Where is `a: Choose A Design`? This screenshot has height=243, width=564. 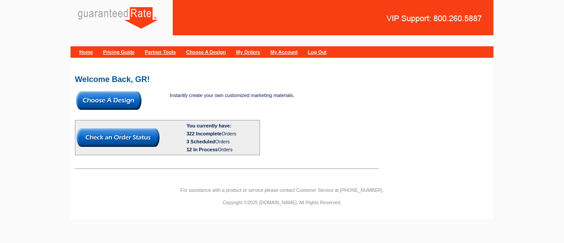 a: Choose A Design is located at coordinates (206, 52).